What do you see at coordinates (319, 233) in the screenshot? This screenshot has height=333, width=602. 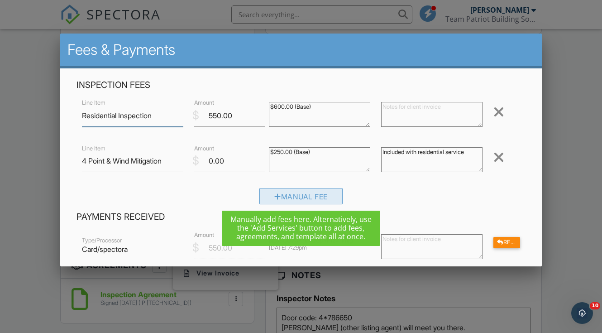 I see `div: Transaction ID` at bounding box center [319, 233].